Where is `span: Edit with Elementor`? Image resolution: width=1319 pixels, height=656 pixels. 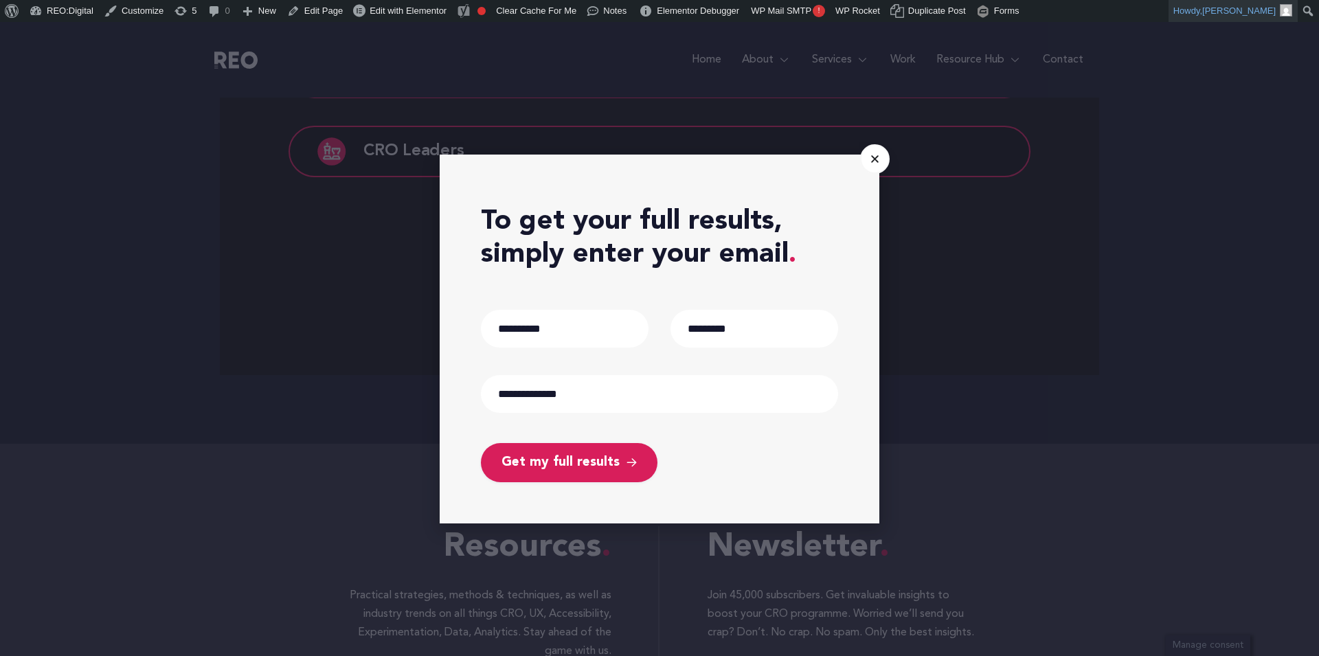 span: Edit with Elementor is located at coordinates (408, 10).